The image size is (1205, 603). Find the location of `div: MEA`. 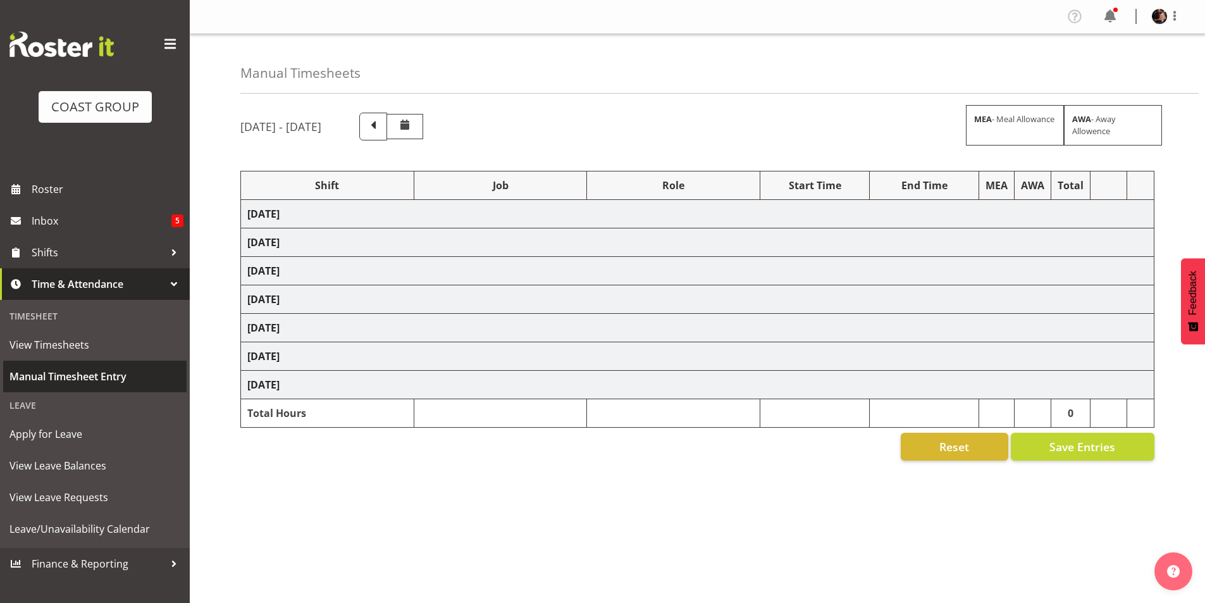

div: MEA is located at coordinates (997, 185).